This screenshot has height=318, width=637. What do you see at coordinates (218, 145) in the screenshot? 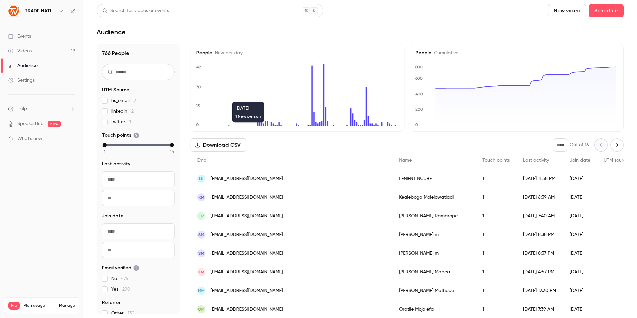
I see `button: Download CSV` at bounding box center [218, 145].